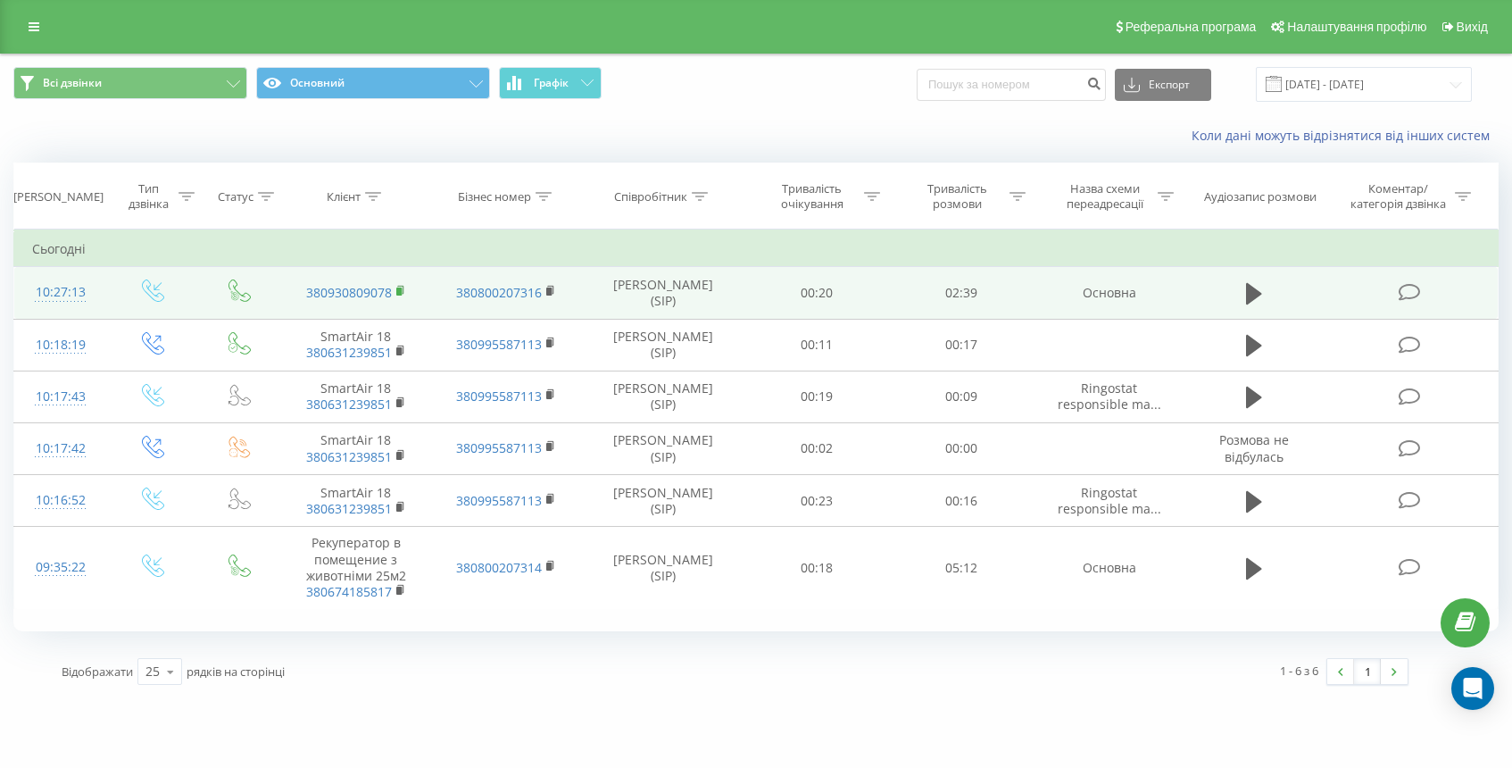  Describe the element at coordinates (1398, 196) in the screenshot. I see `div: Коментар/категорія дзвінка` at that location.